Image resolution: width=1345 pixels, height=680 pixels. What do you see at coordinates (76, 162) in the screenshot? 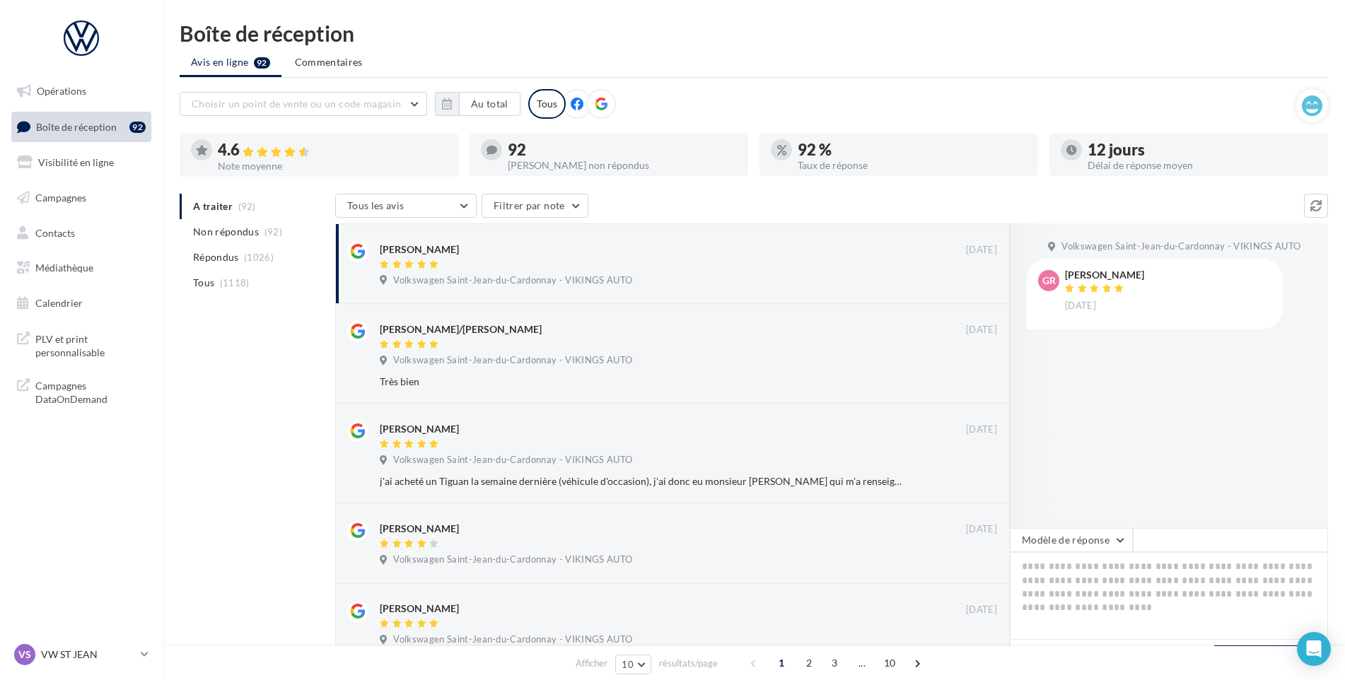
I see `span: Visibilité en ligne` at bounding box center [76, 162].